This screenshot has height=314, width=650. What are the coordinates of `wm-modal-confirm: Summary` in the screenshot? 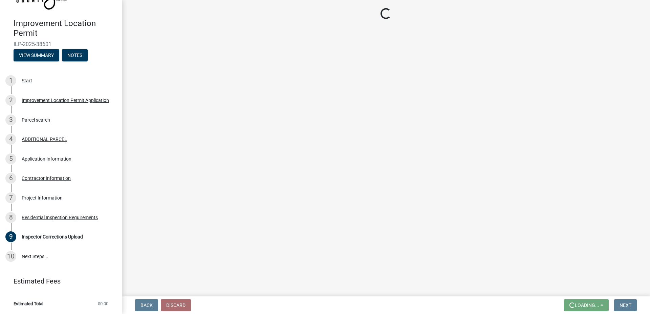 It's located at (36, 56).